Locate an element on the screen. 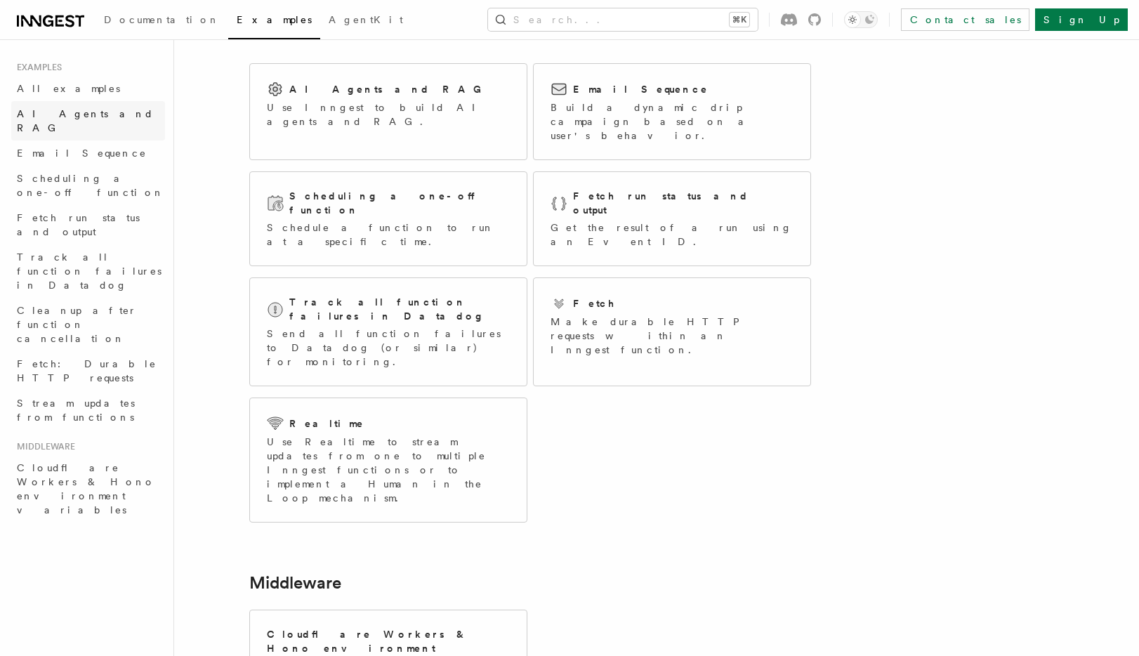 The height and width of the screenshot is (656, 1139). a: RealtimeUse Realtime to stream updates from one to multiple Inngest functions or to implement a H... is located at coordinates (388, 460).